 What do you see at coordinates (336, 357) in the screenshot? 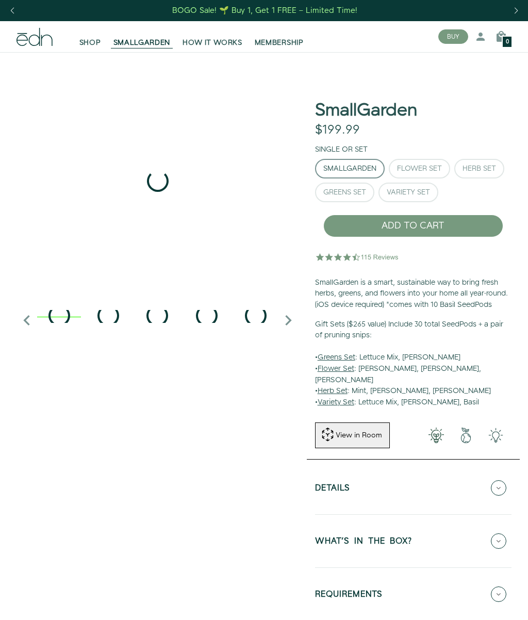
I see `u: Greens Set` at bounding box center [336, 357].